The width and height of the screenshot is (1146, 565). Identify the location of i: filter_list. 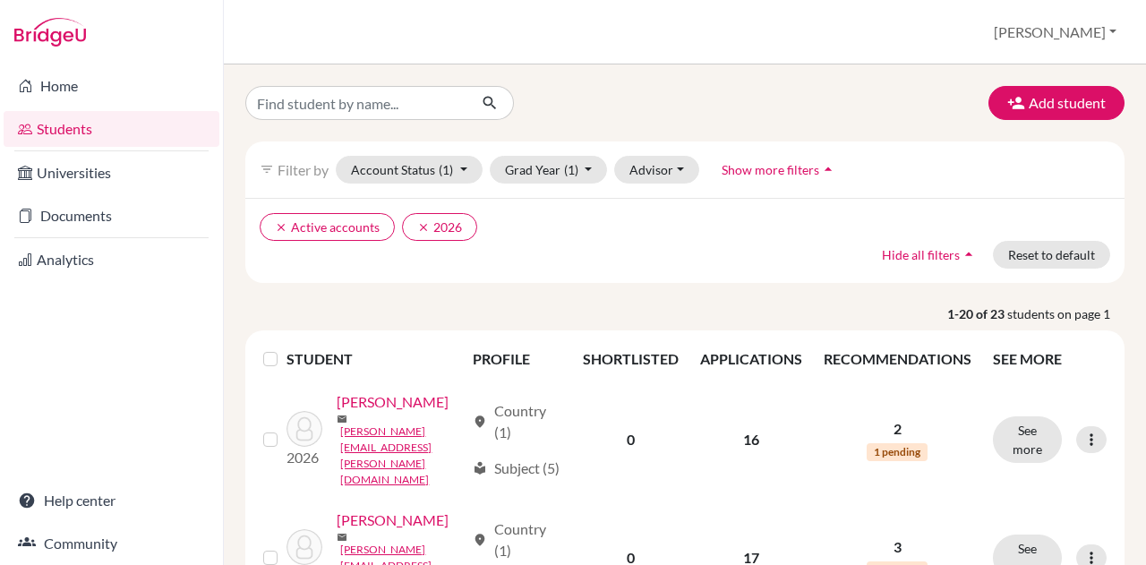
(267, 169).